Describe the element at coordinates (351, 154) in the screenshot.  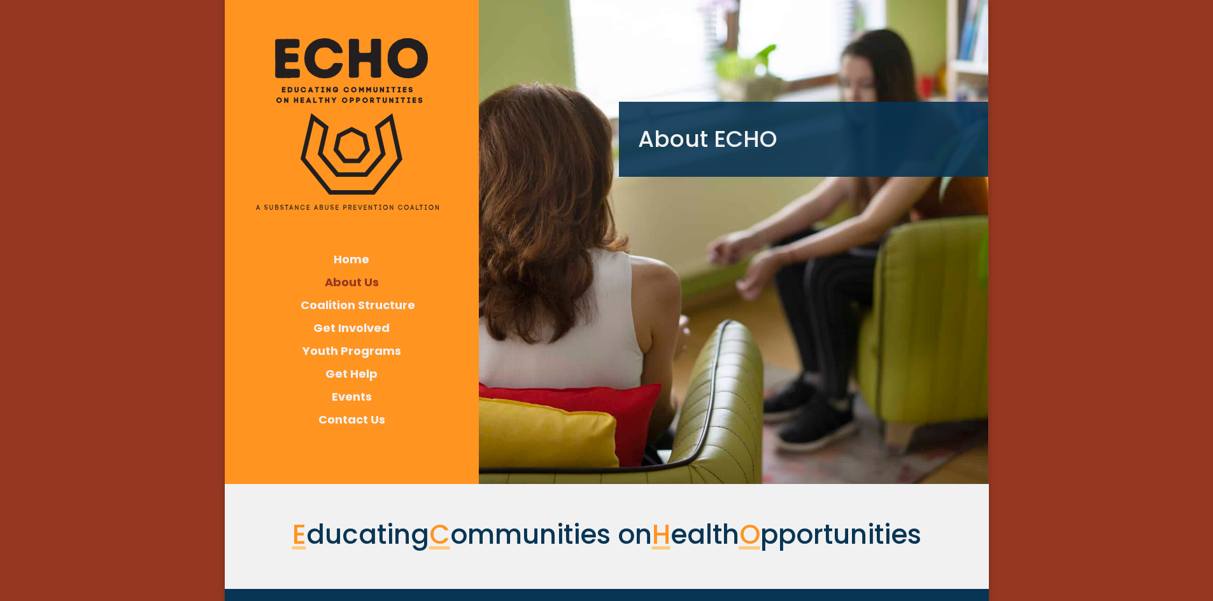
I see `img: ECHO Logo_black` at that location.